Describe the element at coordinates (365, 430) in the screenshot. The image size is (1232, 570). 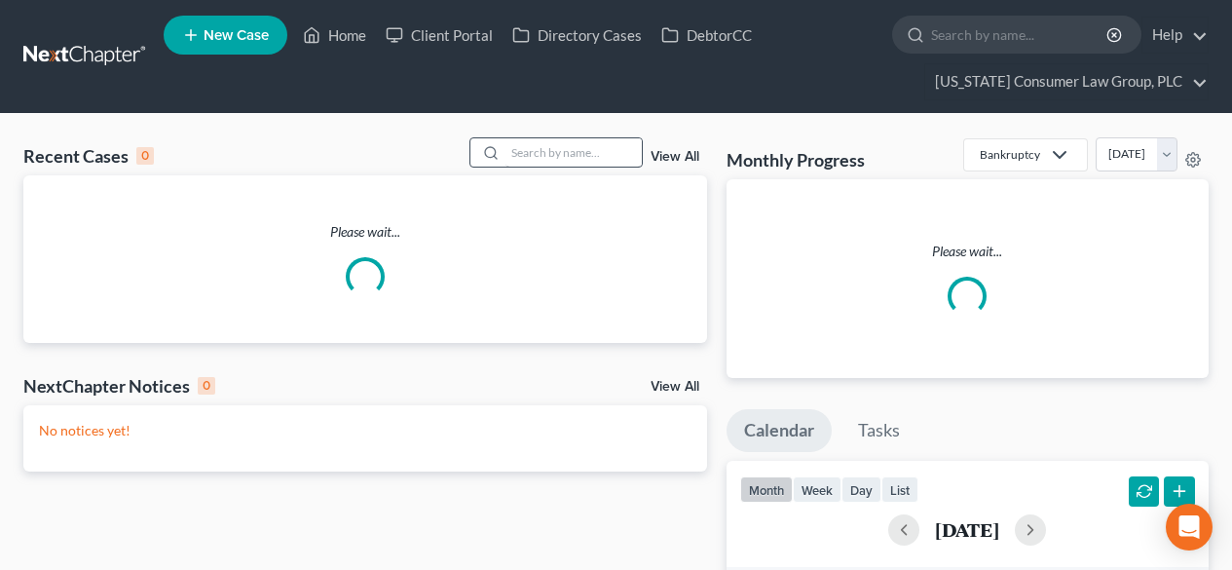
I see `p: No notices yet!` at that location.